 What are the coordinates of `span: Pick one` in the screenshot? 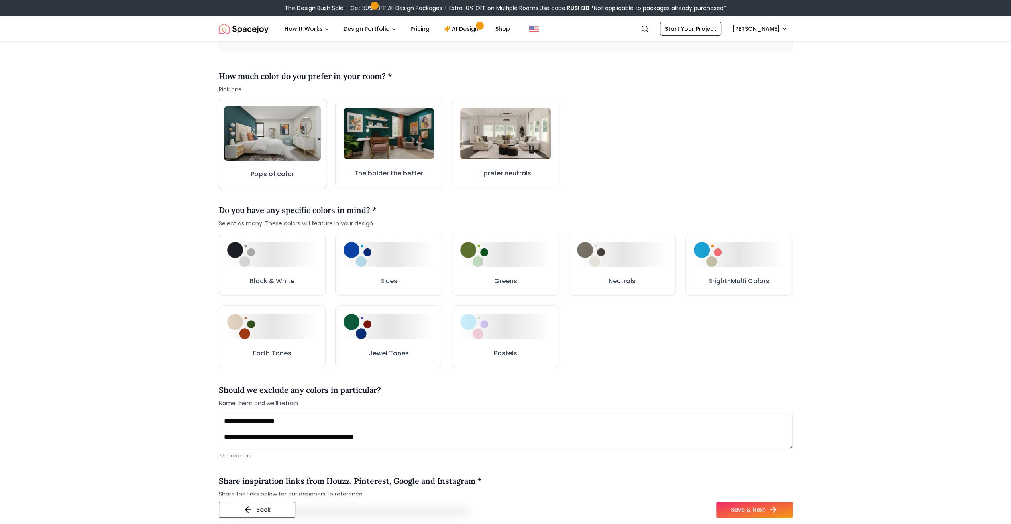 It's located at (305, 89).